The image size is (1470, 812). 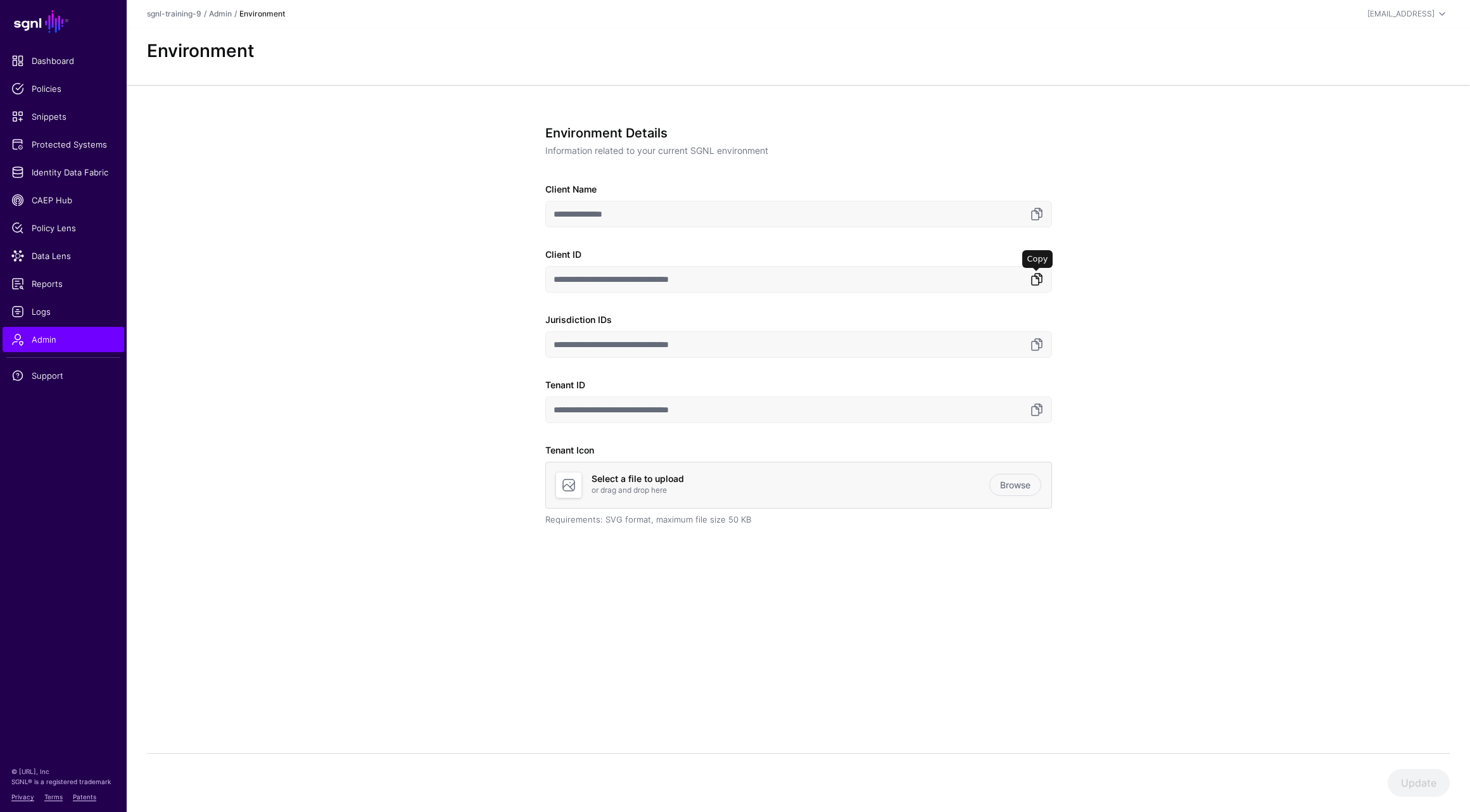 What do you see at coordinates (565, 384) in the screenshot?
I see `label: Tenant ID` at bounding box center [565, 384].